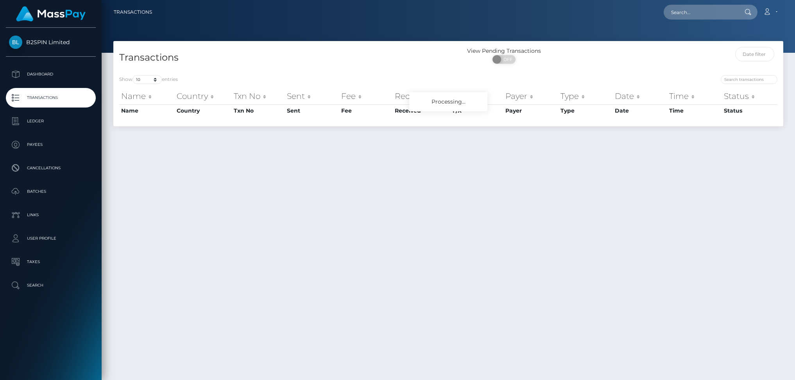  Describe the element at coordinates (51, 98) in the screenshot. I see `p: Transactions` at that location.